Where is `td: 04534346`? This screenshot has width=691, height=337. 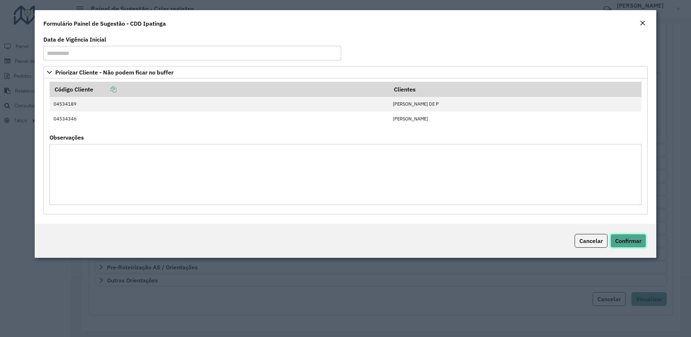 td: 04534346 is located at coordinates (219, 119).